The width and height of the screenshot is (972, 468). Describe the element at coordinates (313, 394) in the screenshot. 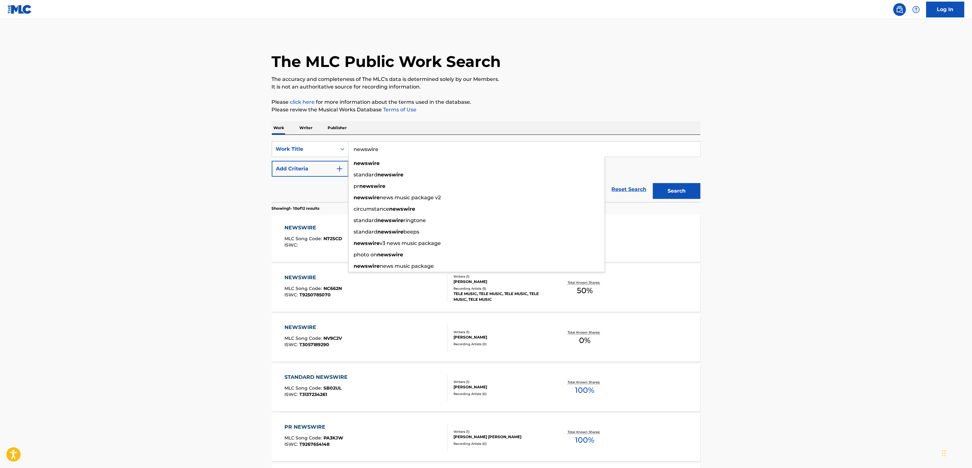

I see `span: T3137234261` at that location.